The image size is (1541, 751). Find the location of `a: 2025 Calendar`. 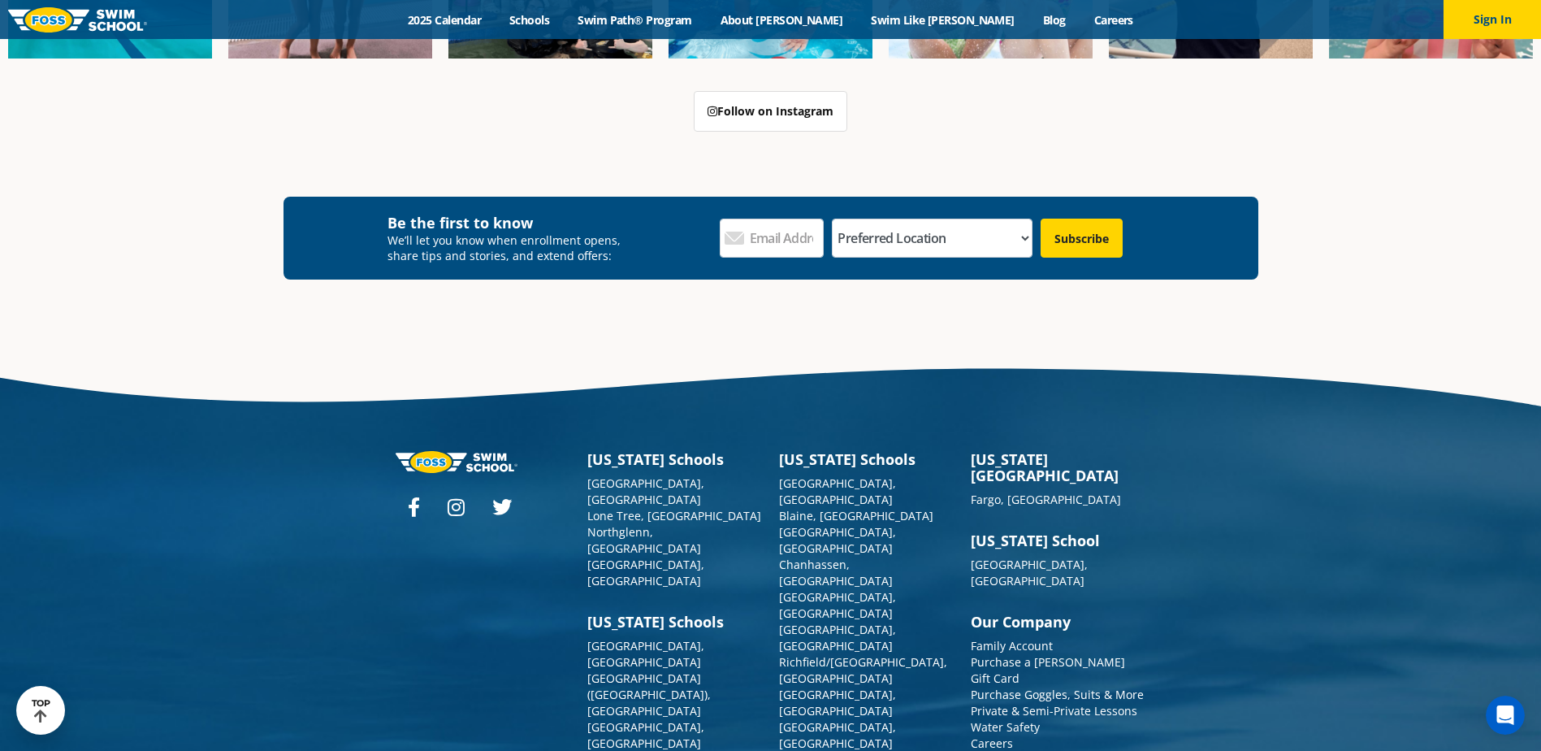

a: 2025 Calendar is located at coordinates (444, 20).